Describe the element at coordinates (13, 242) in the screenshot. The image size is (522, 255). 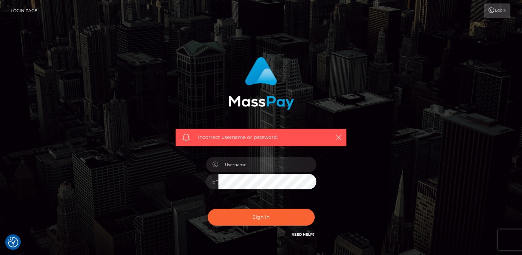
I see `button: Consent Preferences` at that location.